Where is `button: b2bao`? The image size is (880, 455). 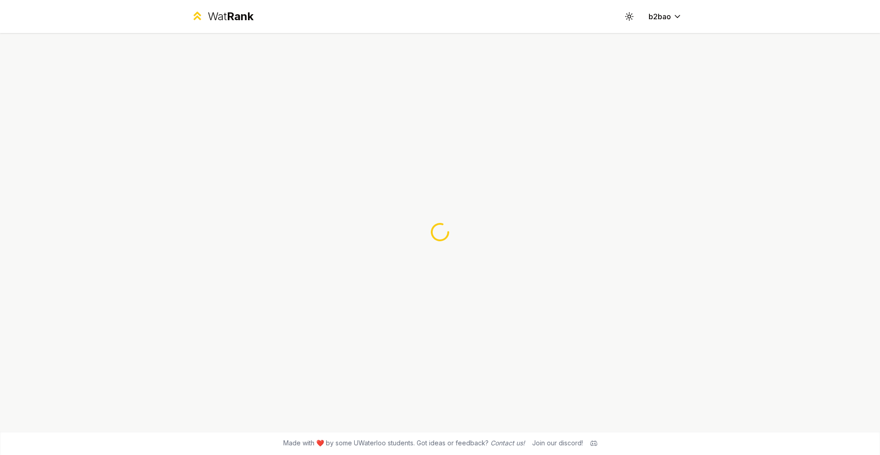
button: b2bao is located at coordinates (665, 17).